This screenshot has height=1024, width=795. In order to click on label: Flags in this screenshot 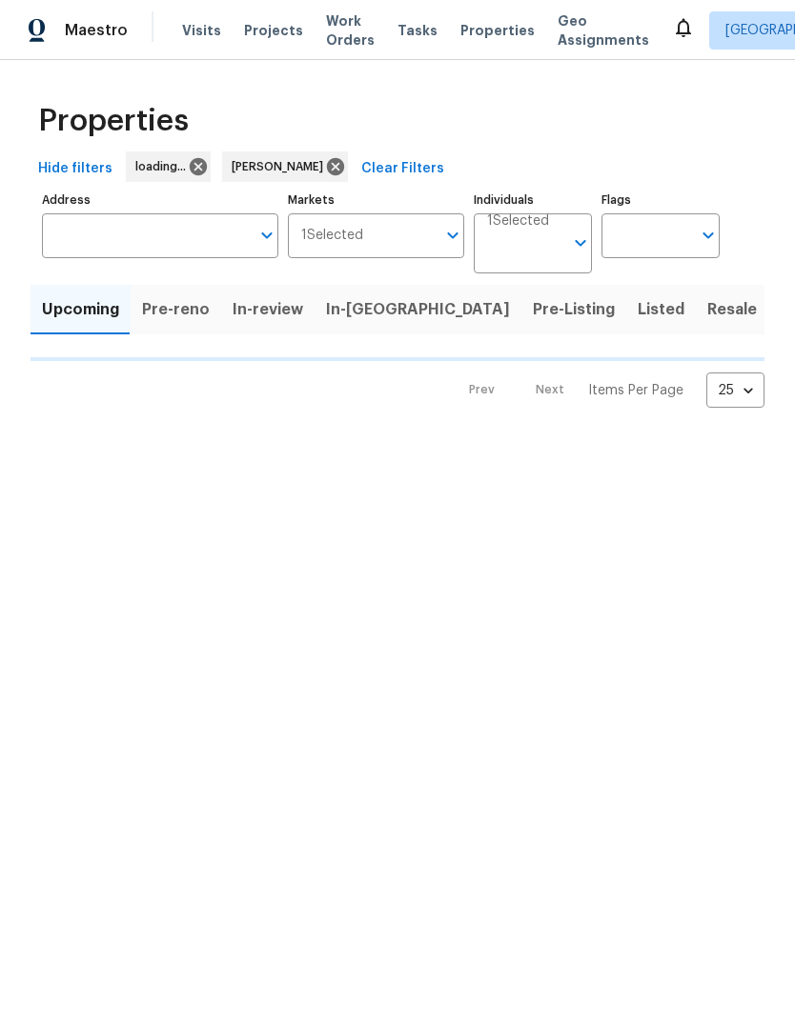, I will do `click(660, 200)`.